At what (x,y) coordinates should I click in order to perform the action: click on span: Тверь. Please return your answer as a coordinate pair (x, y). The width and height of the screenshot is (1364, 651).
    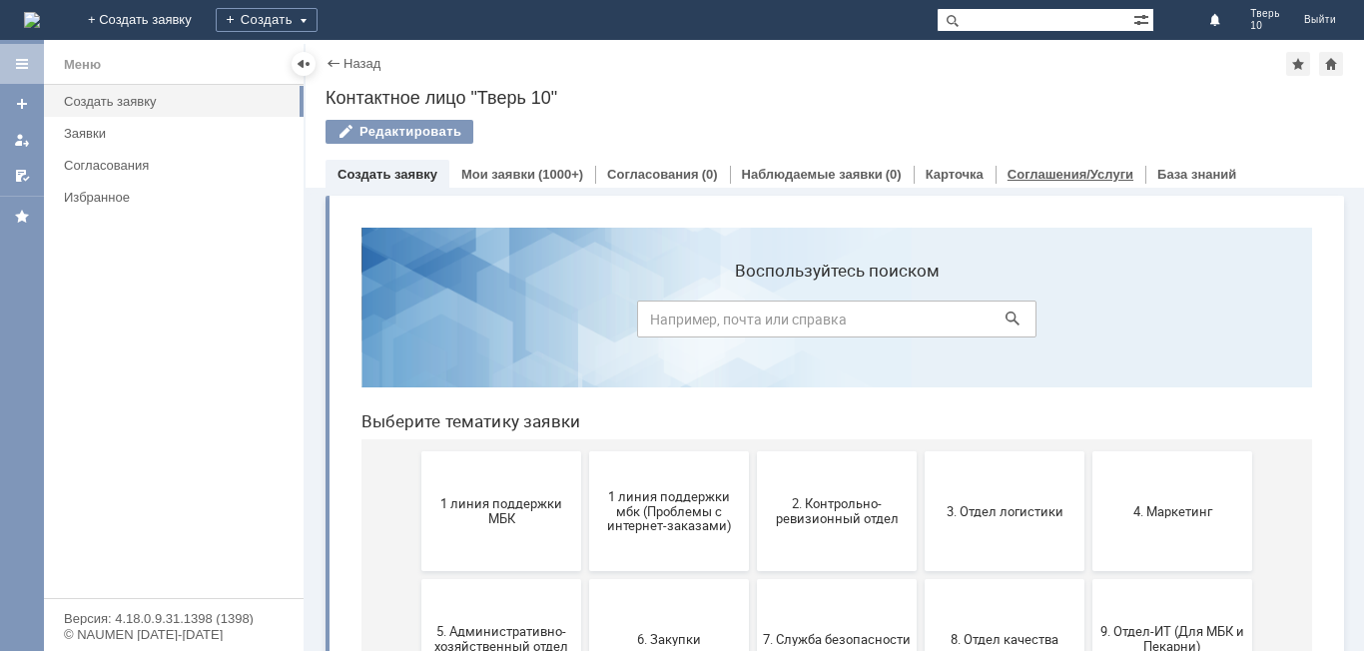
    Looking at the image, I should click on (1265, 14).